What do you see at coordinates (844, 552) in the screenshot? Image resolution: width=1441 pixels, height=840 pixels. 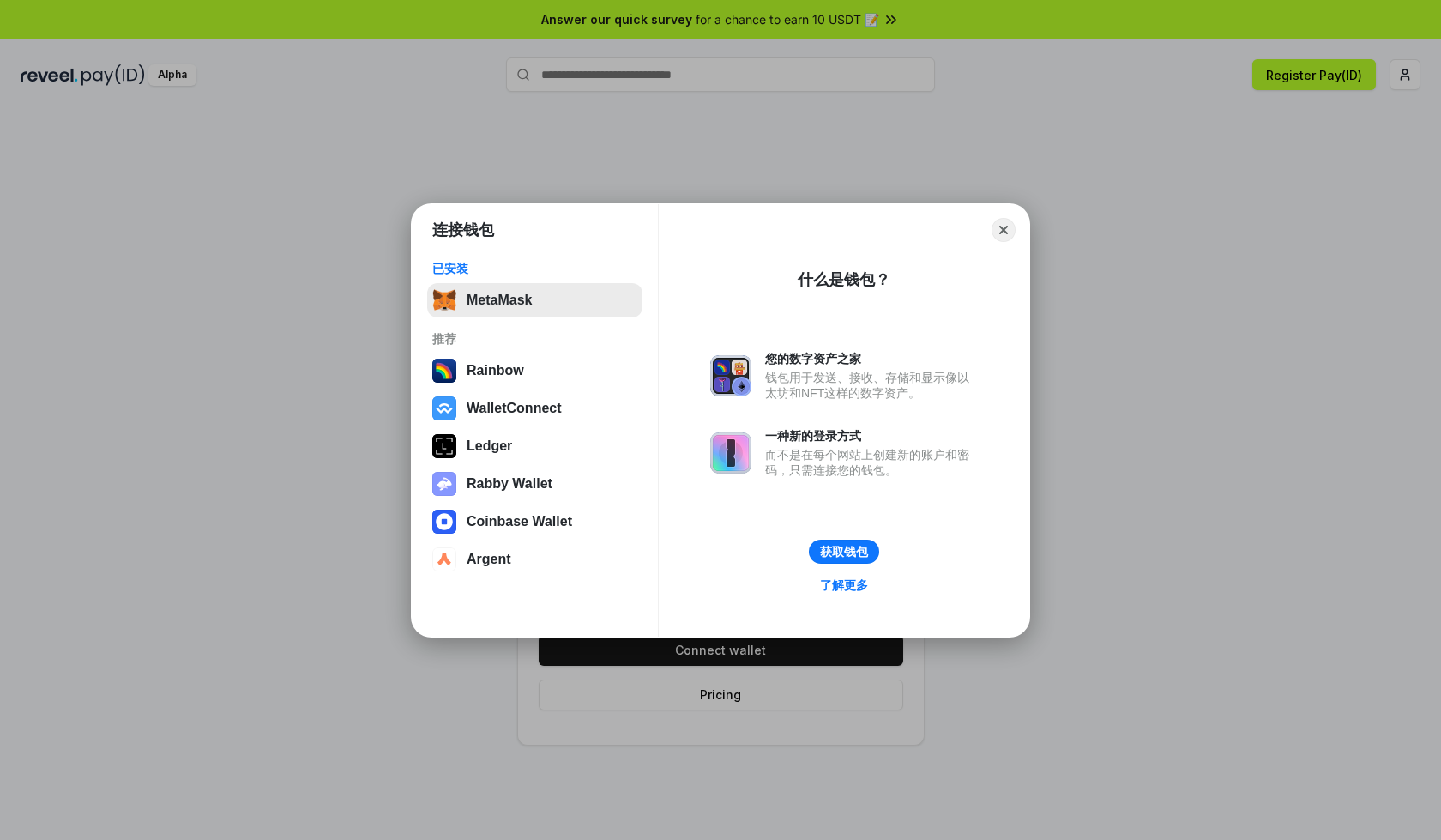 I see `button: 获取钱包` at bounding box center [844, 552].